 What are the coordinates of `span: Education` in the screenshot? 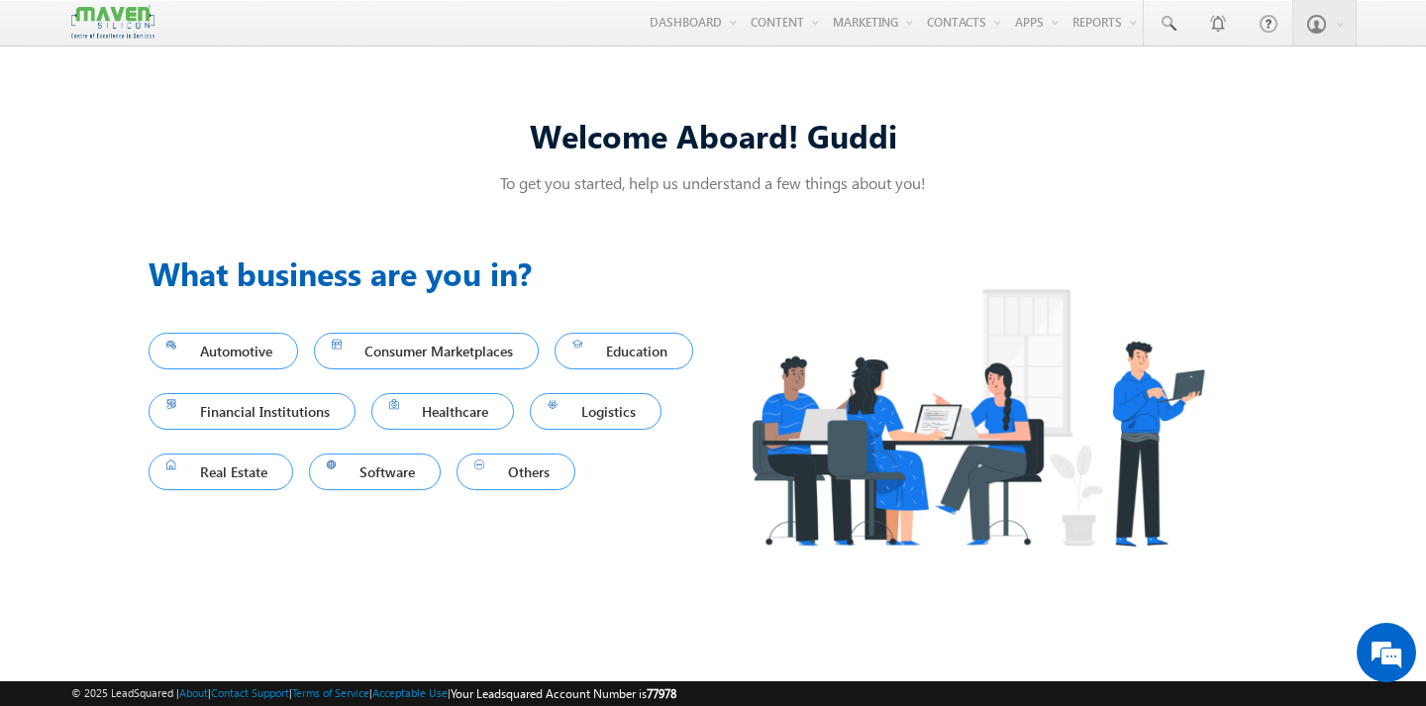 It's located at (624, 350).